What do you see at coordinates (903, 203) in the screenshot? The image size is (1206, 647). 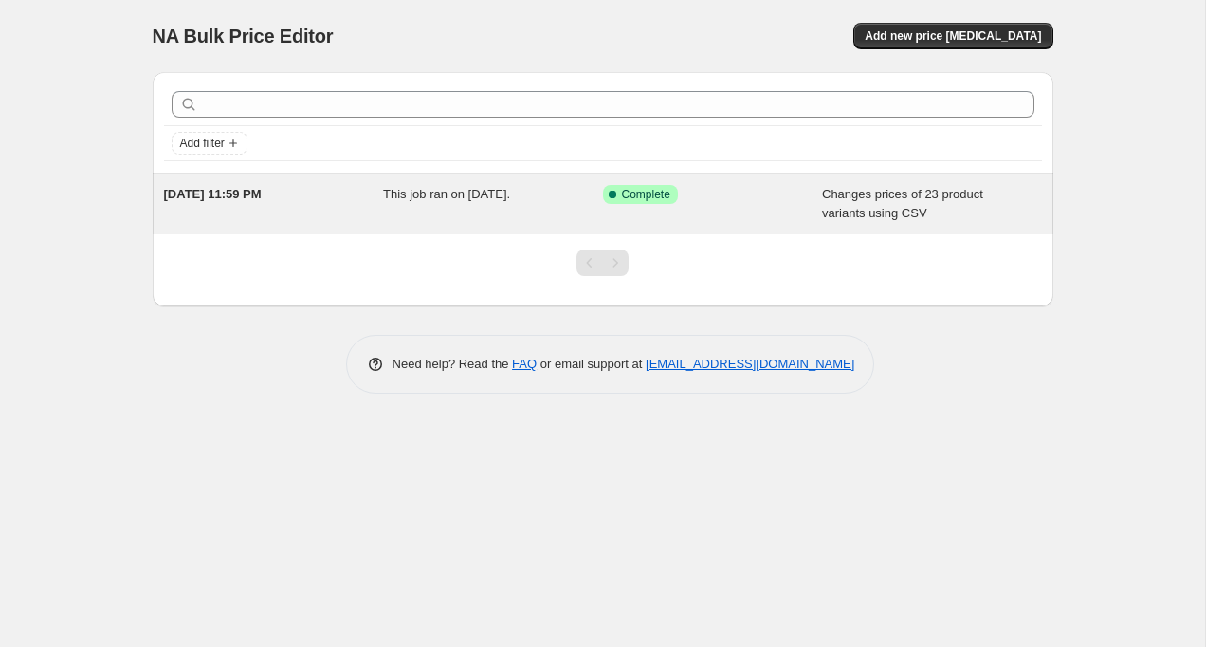 I see `span: Changes prices of 23 product variants using CSV` at bounding box center [903, 203].